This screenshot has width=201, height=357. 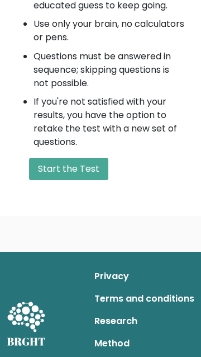 What do you see at coordinates (69, 169) in the screenshot?
I see `button: Start the Test` at bounding box center [69, 169].